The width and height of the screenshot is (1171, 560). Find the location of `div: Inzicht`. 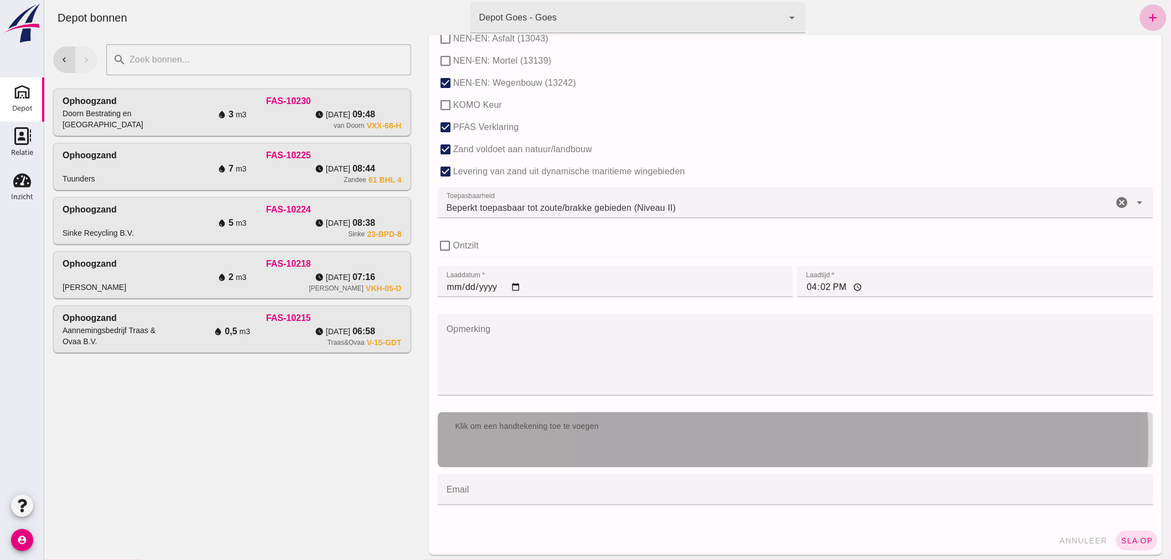

div: Inzicht is located at coordinates (22, 196).